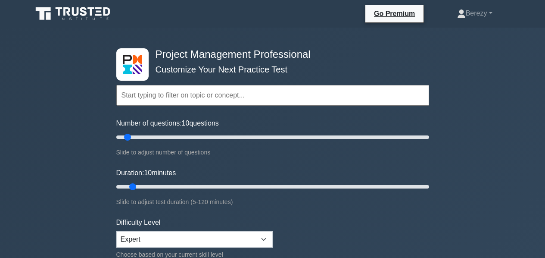 Image resolution: width=545 pixels, height=258 pixels. Describe the element at coordinates (269, 54) in the screenshot. I see `h4: Project Management Professional` at that location.